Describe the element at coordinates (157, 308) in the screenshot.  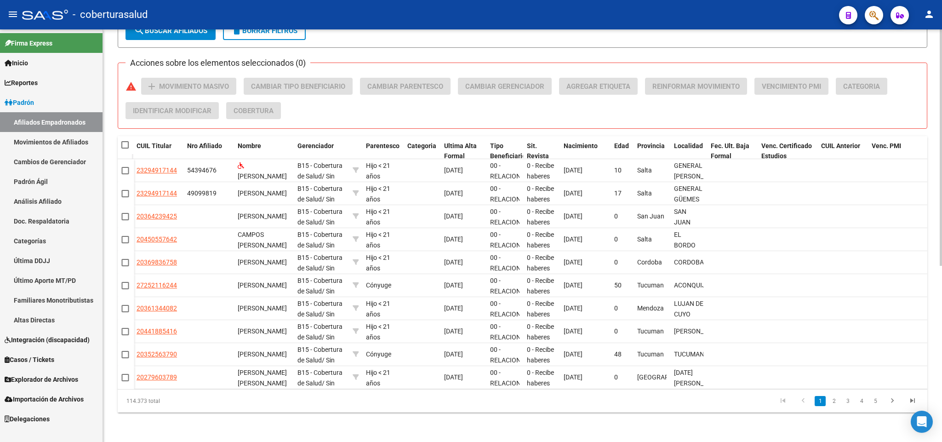
I see `span: 20361344082` at that location.